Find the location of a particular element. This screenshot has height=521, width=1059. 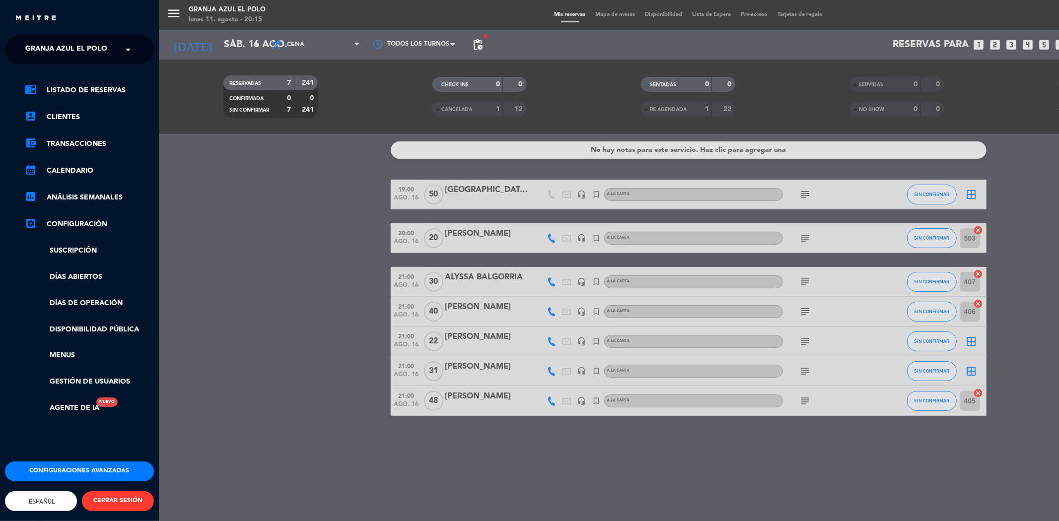

img: MEITRE is located at coordinates (36, 18).